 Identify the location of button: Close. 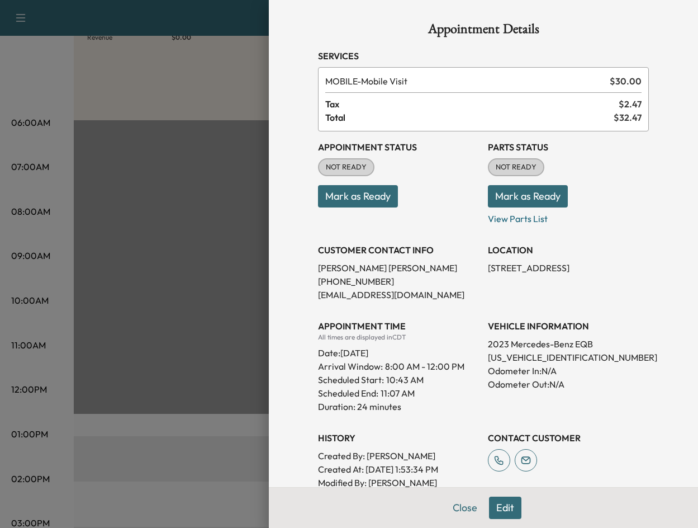
(465, 508).